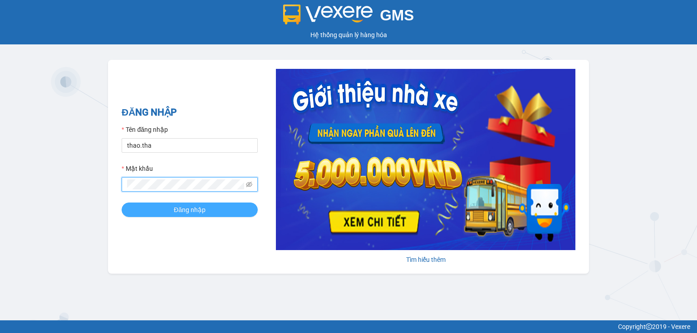 This screenshot has width=697, height=333. I want to click on img: logo 2, so click(328, 15).